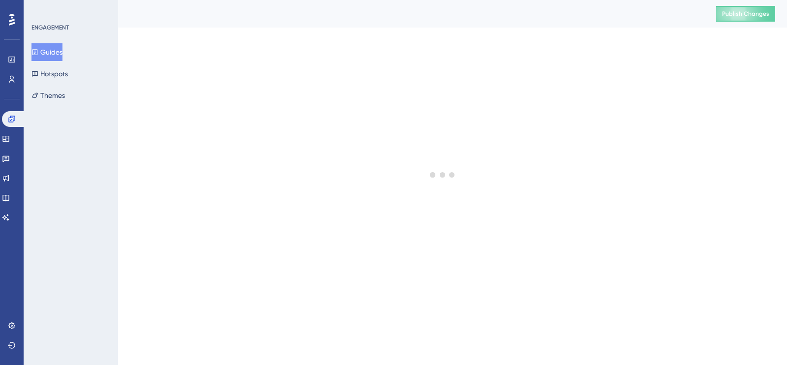 The image size is (787, 365). I want to click on button: Publish Changes, so click(746, 14).